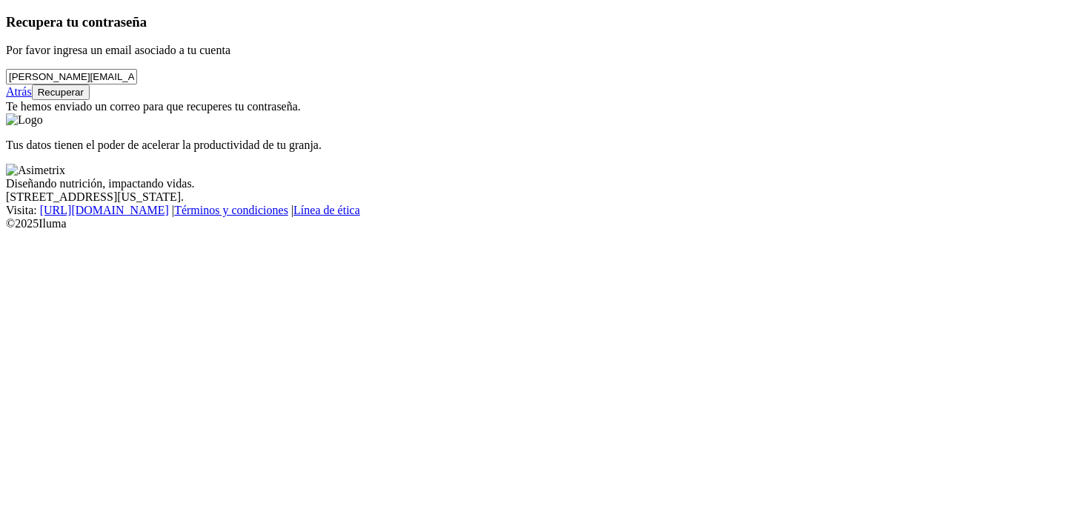 Image resolution: width=1084 pixels, height=512 pixels. Describe the element at coordinates (541, 50) in the screenshot. I see `p: Por favor ingresa un email asociado a tu cuenta` at that location.